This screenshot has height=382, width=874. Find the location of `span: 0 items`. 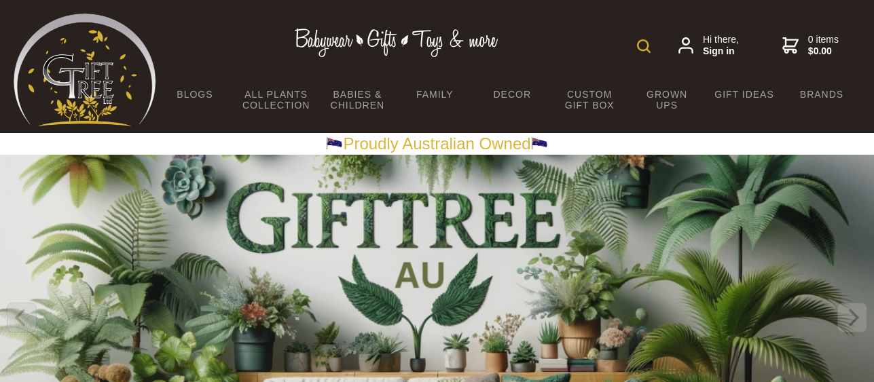

span: 0 items is located at coordinates (823, 45).